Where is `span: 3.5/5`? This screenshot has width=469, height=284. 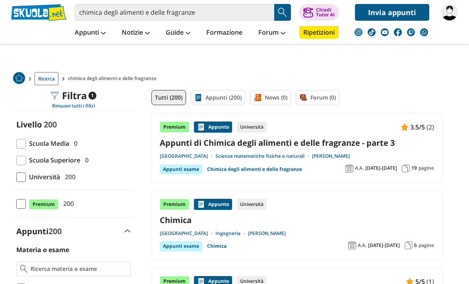
span: 3.5/5 is located at coordinates (418, 127).